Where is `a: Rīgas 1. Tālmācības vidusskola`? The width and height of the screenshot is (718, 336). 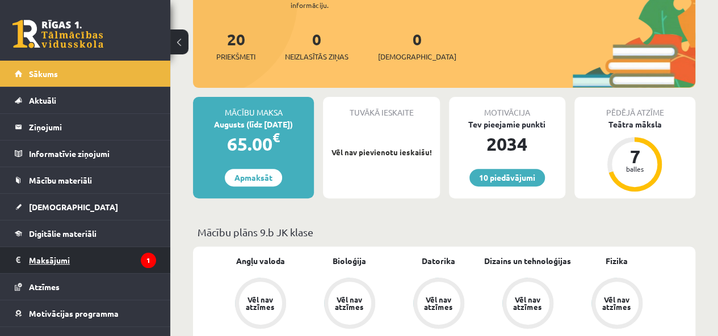 a: Rīgas 1. Tālmācības vidusskola is located at coordinates (58, 34).